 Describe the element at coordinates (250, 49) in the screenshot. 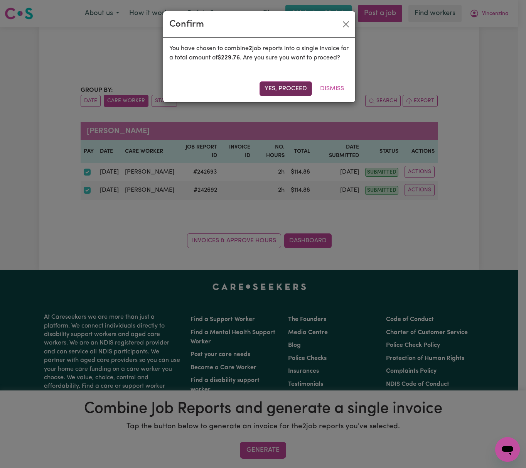

I see `b: 2` at that location.